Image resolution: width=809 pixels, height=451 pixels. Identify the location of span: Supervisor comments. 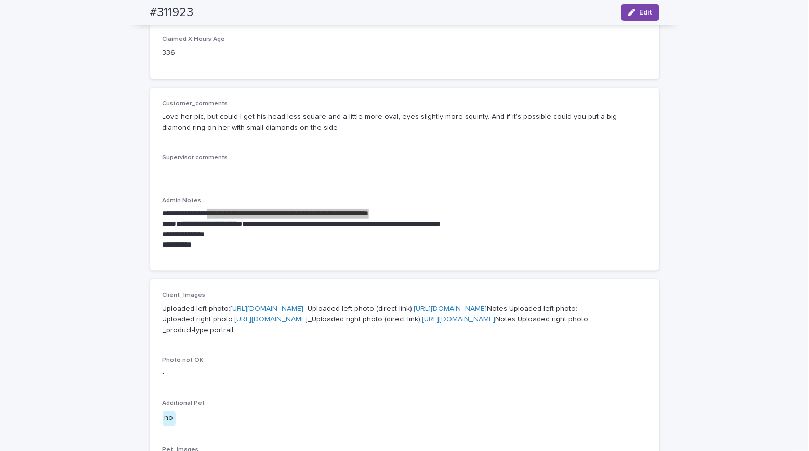
(195, 158).